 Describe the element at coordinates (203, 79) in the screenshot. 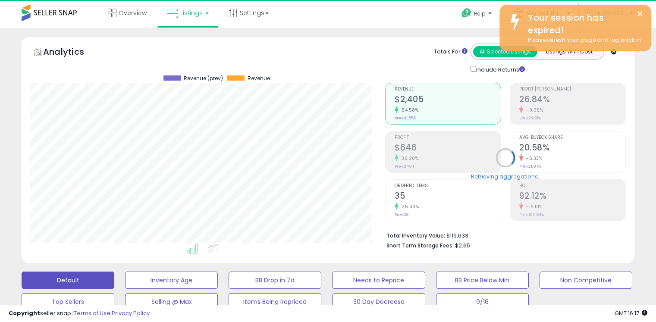

I see `span: Revenue (prev)` at that location.